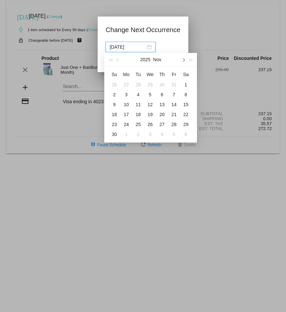 This screenshot has height=312, width=286. Describe the element at coordinates (114, 95) in the screenshot. I see `td: 11/2/2025` at that location.